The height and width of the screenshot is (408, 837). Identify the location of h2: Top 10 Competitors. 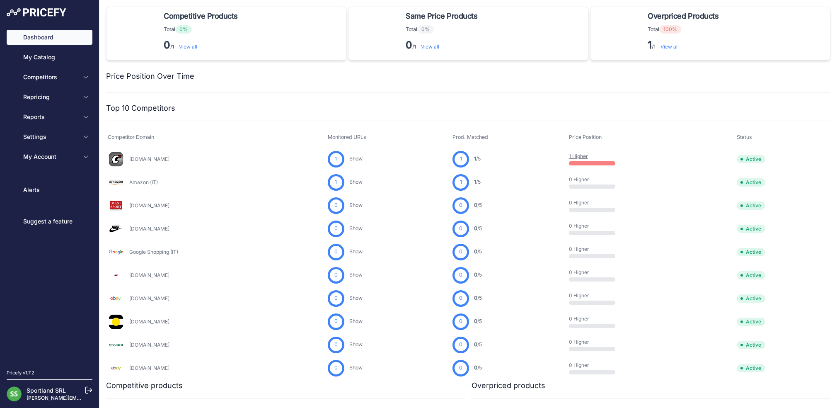
(140, 108).